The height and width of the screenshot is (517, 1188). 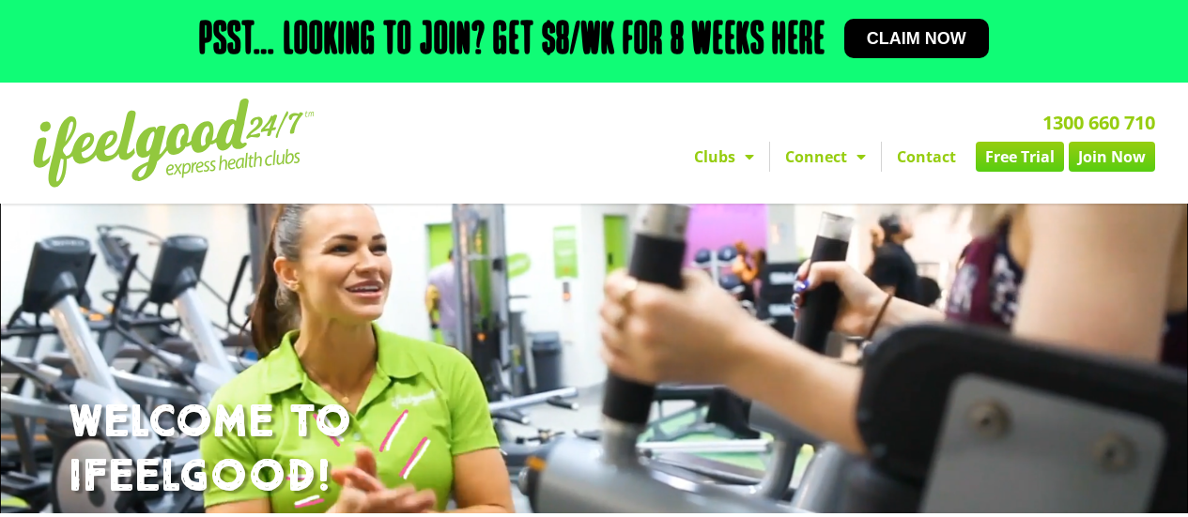 What do you see at coordinates (926, 157) in the screenshot?
I see `a: Contact` at bounding box center [926, 157].